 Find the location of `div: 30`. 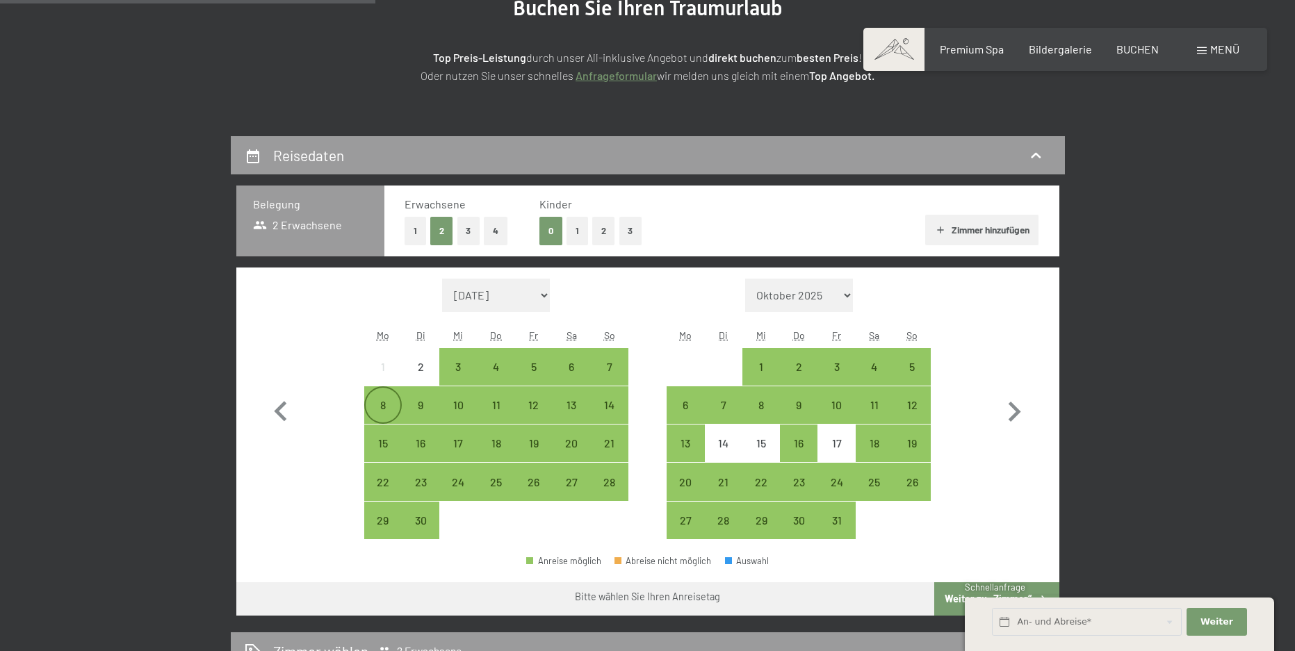

div: 30 is located at coordinates (421, 532).